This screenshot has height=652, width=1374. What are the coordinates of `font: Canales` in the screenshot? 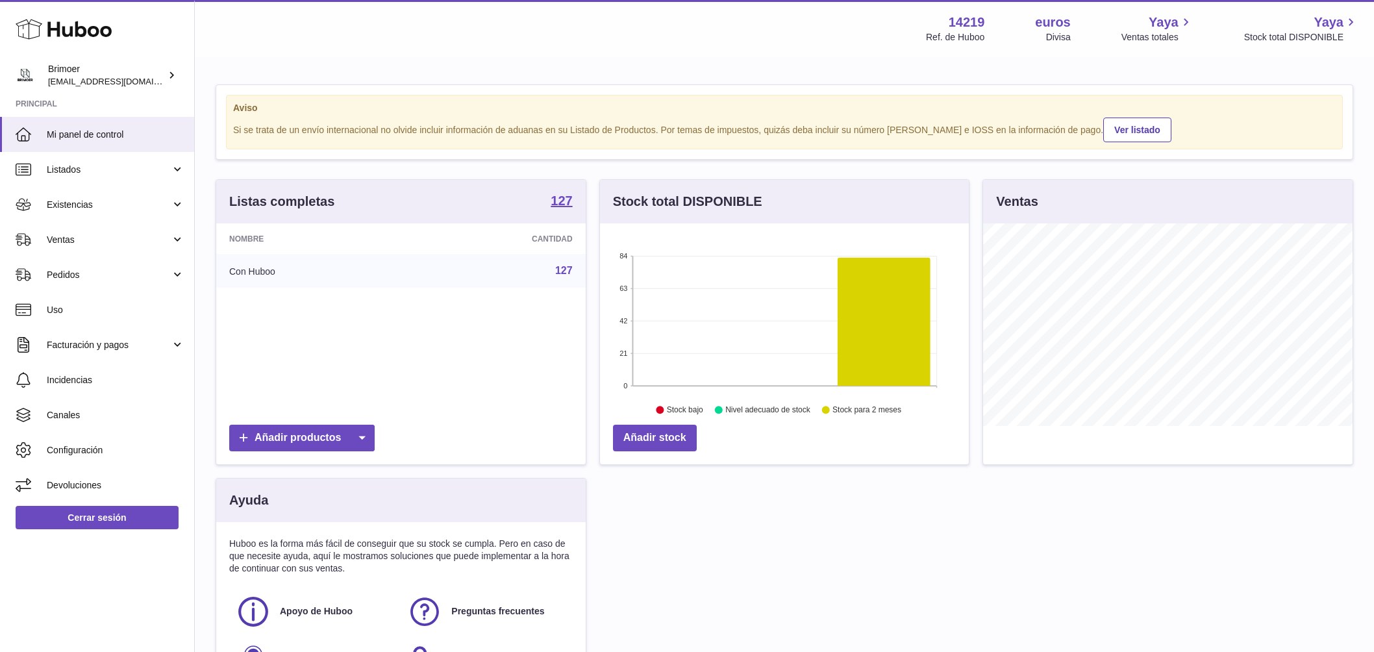 It's located at (63, 415).